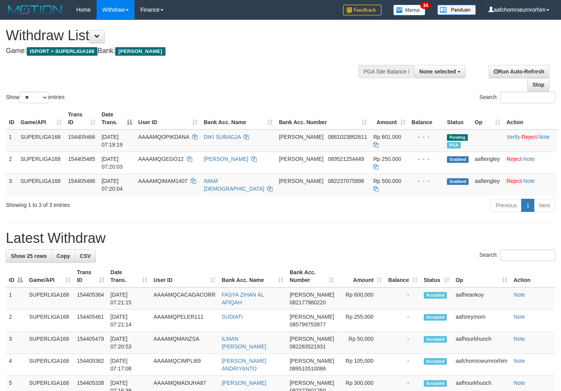 Image resolution: width=561 pixels, height=391 pixels. Describe the element at coordinates (85, 256) in the screenshot. I see `a: CSV` at that location.